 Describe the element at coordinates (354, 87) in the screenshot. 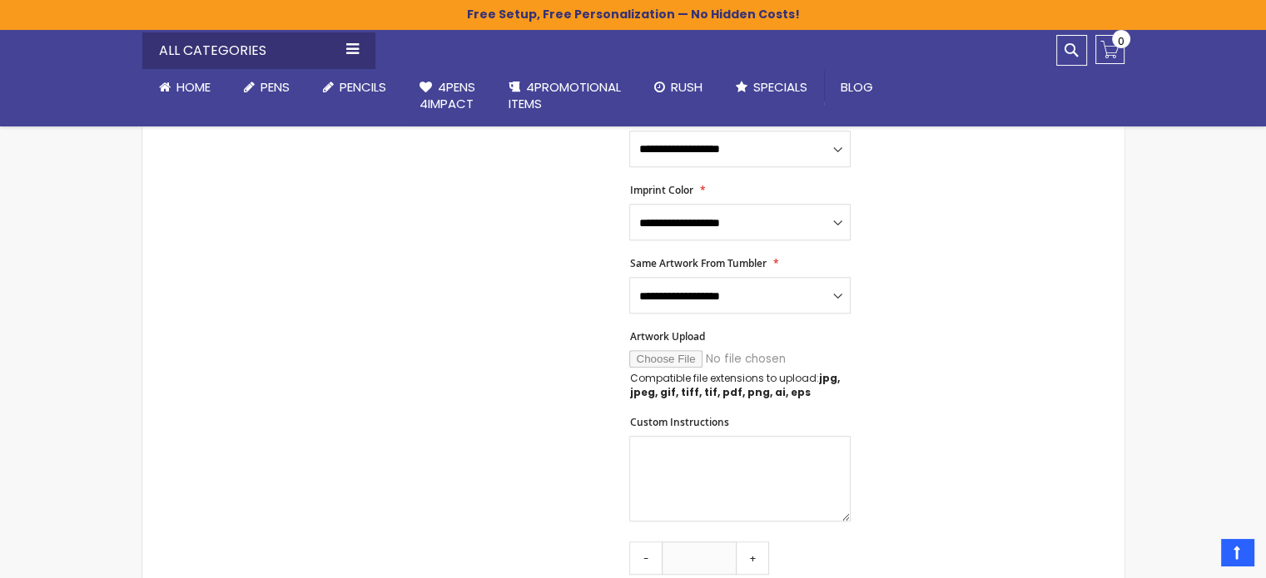

I see `a: Pencils` at that location.